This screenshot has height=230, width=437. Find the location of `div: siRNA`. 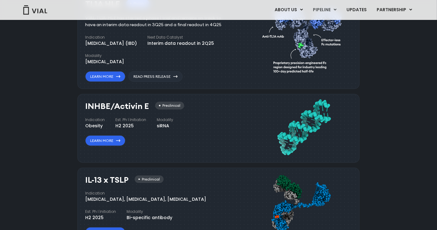

div: siRNA is located at coordinates (165, 126).